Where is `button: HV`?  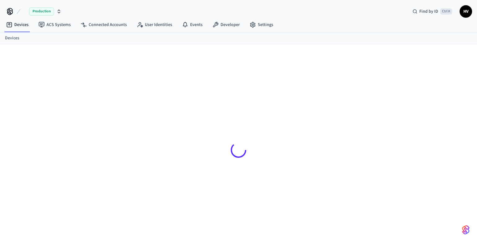 button: HV is located at coordinates (466, 11).